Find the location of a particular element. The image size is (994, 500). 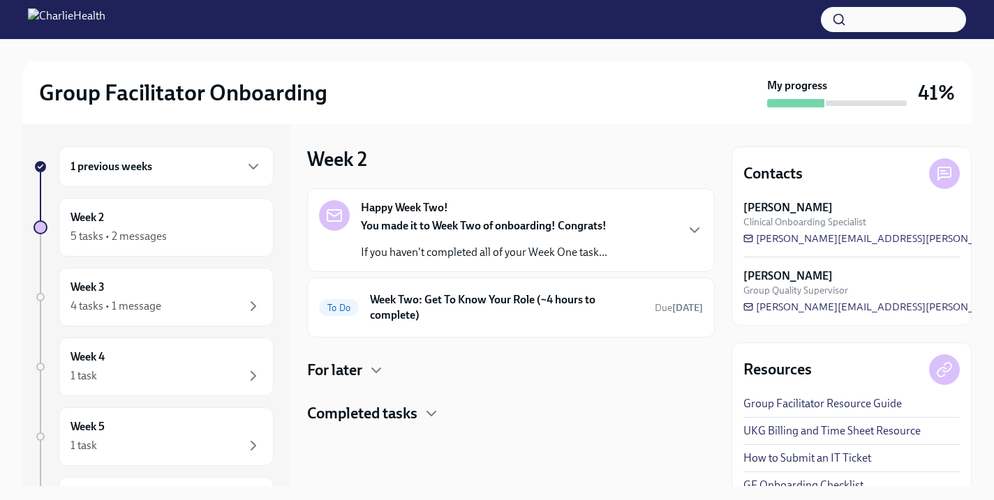

h2: Group Facilitator Onboarding is located at coordinates (183, 93).